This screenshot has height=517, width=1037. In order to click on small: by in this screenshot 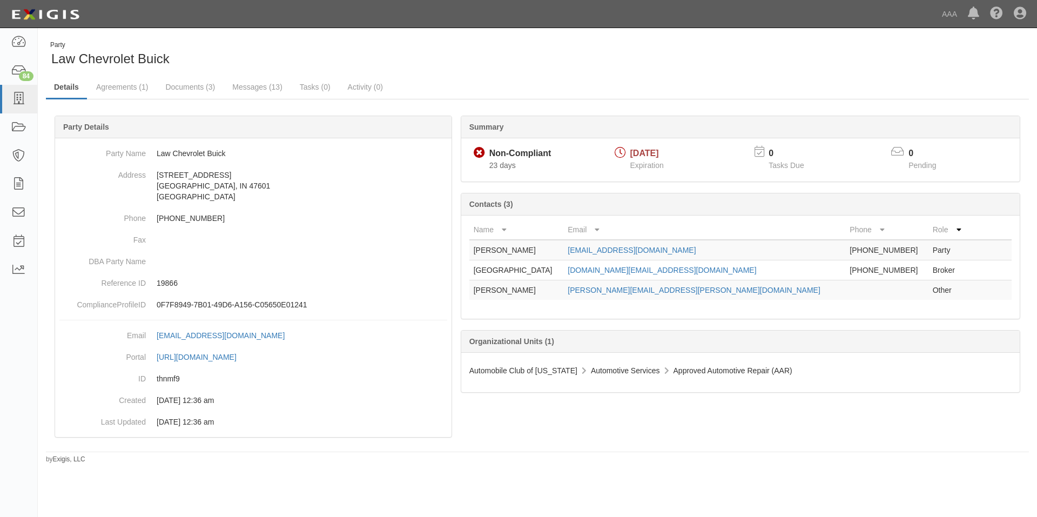, I will do `click(65, 459)`.